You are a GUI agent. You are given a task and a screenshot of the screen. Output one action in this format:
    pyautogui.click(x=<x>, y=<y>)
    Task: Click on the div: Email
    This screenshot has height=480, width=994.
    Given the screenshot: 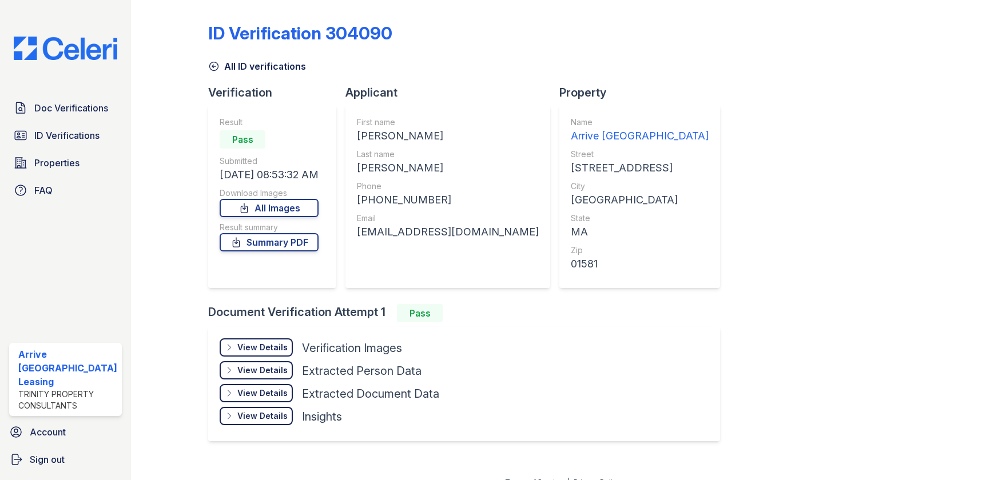 What is the action you would take?
    pyautogui.click(x=448, y=218)
    